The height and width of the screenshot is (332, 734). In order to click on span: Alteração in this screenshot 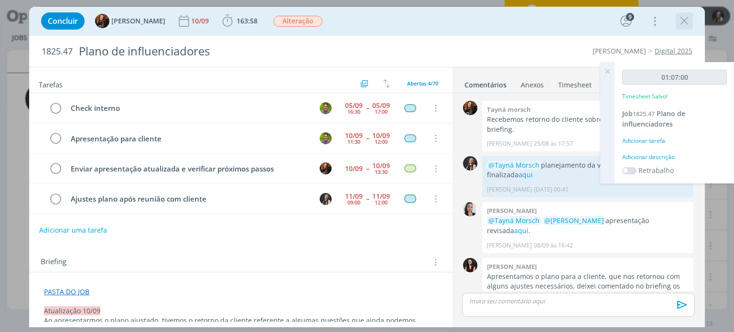, I will do `click(298, 21)`.